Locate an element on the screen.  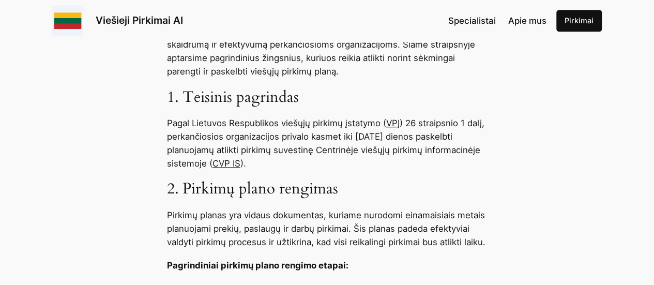
a: VPĮ is located at coordinates (393, 123).